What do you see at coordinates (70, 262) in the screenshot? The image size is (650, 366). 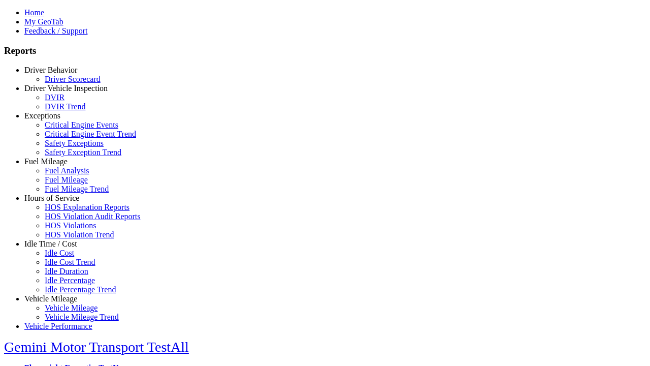 I see `a: Idle Cost Trend` at bounding box center [70, 262].